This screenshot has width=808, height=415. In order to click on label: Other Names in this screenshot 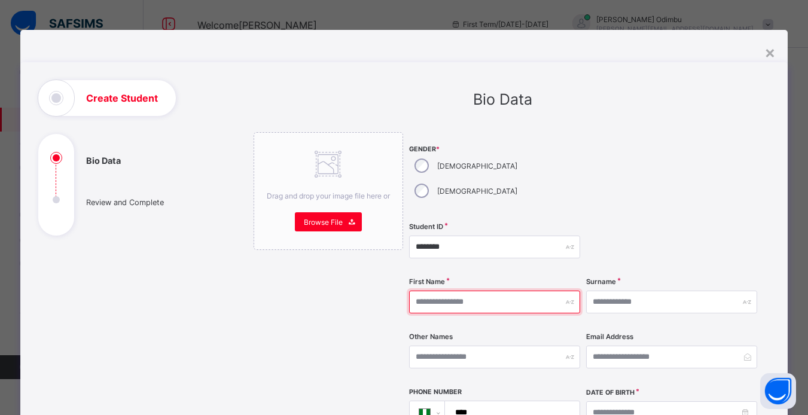, I will do `click(431, 337)`.